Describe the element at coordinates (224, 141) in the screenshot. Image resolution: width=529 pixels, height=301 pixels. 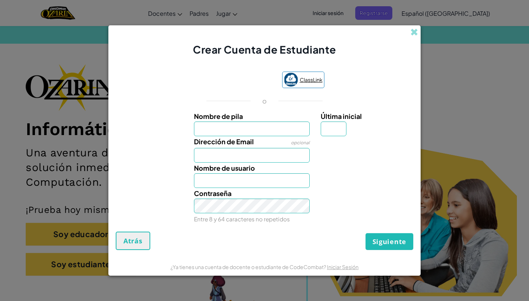
I see `span: Dirección de Email` at that location.